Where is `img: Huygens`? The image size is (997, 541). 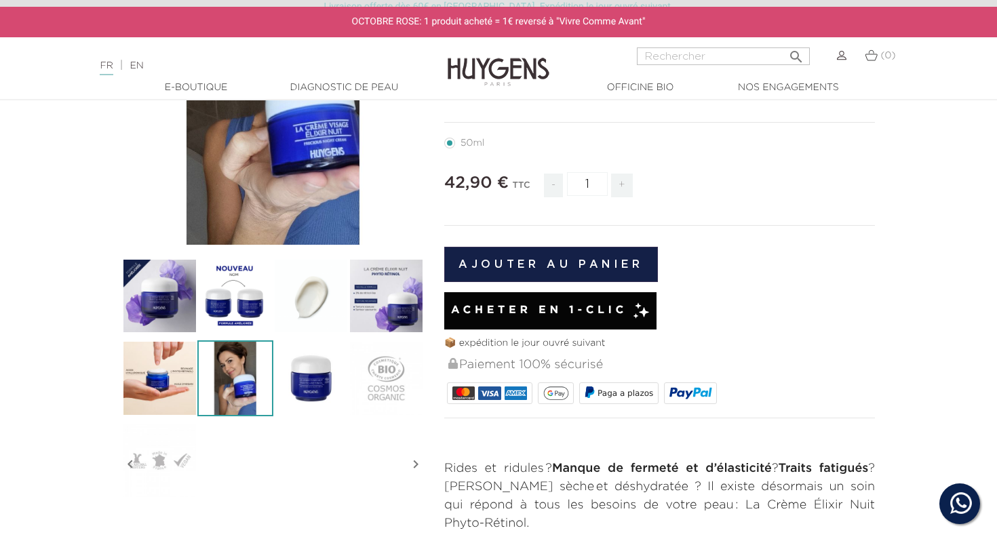
img: Huygens is located at coordinates (499, 62).